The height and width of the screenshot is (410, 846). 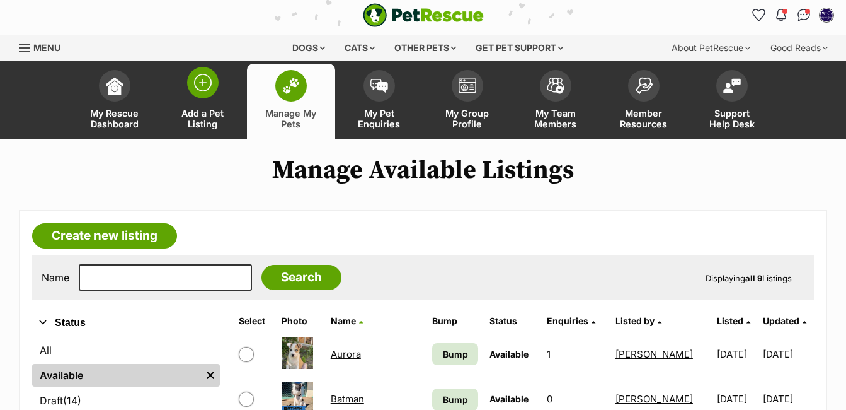 What do you see at coordinates (827, 15) in the screenshot?
I see `button: My account` at bounding box center [827, 15].